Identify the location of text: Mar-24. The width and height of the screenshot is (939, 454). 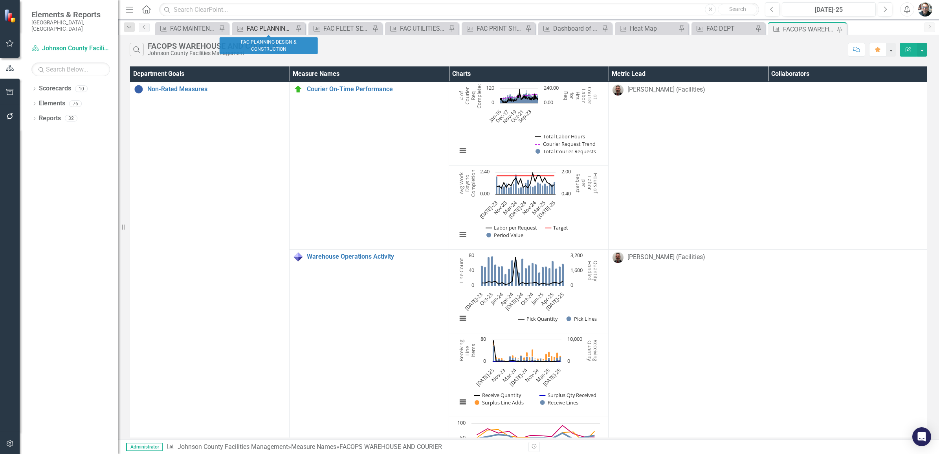
(509, 207).